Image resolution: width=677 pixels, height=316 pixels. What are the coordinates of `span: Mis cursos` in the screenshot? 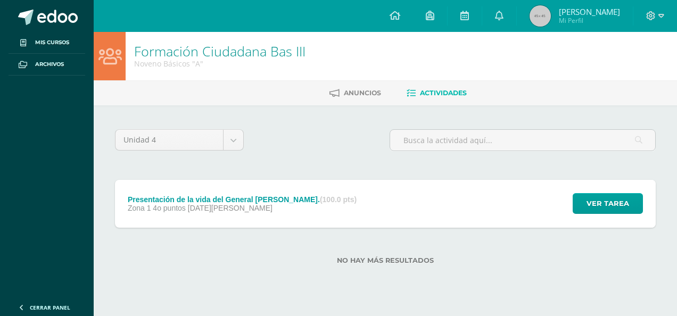 It's located at (52, 43).